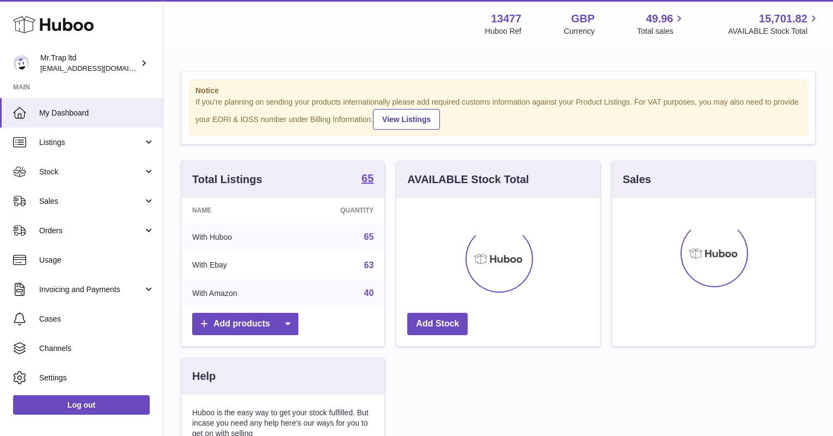  Describe the element at coordinates (369, 292) in the screenshot. I see `a: 40` at that location.